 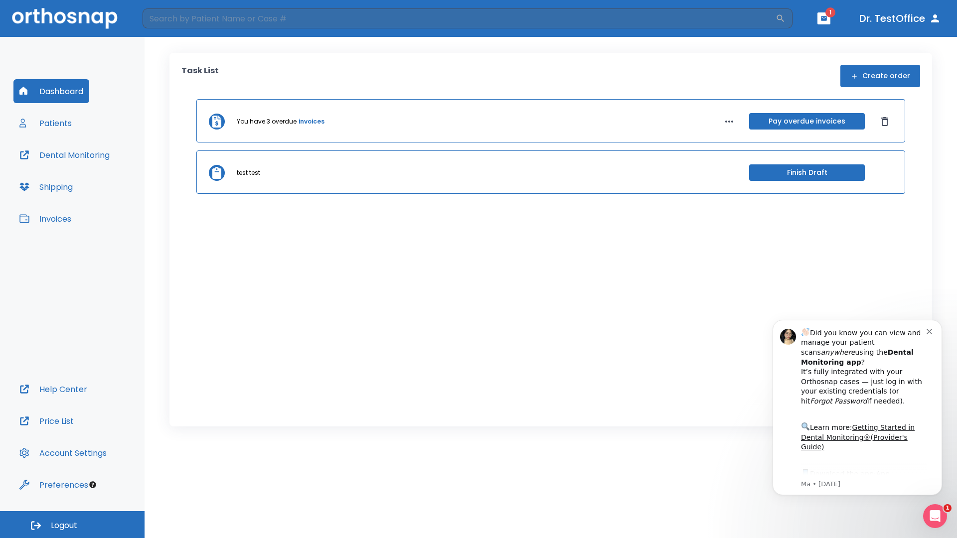 I want to click on div: Learn more: ​, so click(x=106, y=137).